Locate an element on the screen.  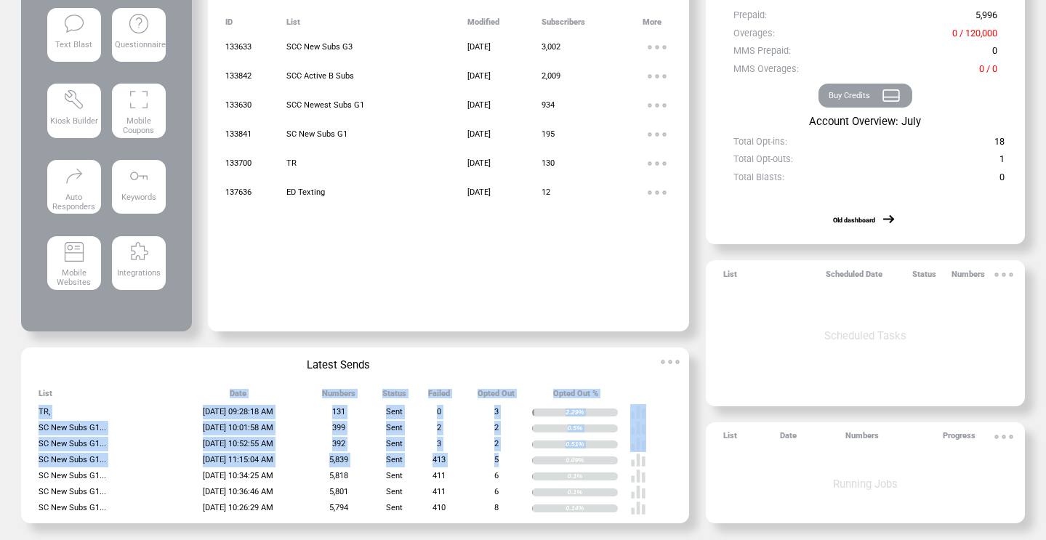
span: 5,801 is located at coordinates (339, 491).